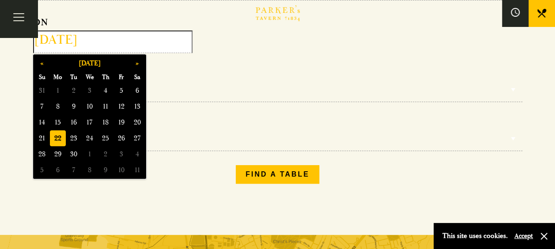 Image resolution: width=555 pixels, height=249 pixels. Describe the element at coordinates (90, 138) in the screenshot. I see `span: 24` at that location.